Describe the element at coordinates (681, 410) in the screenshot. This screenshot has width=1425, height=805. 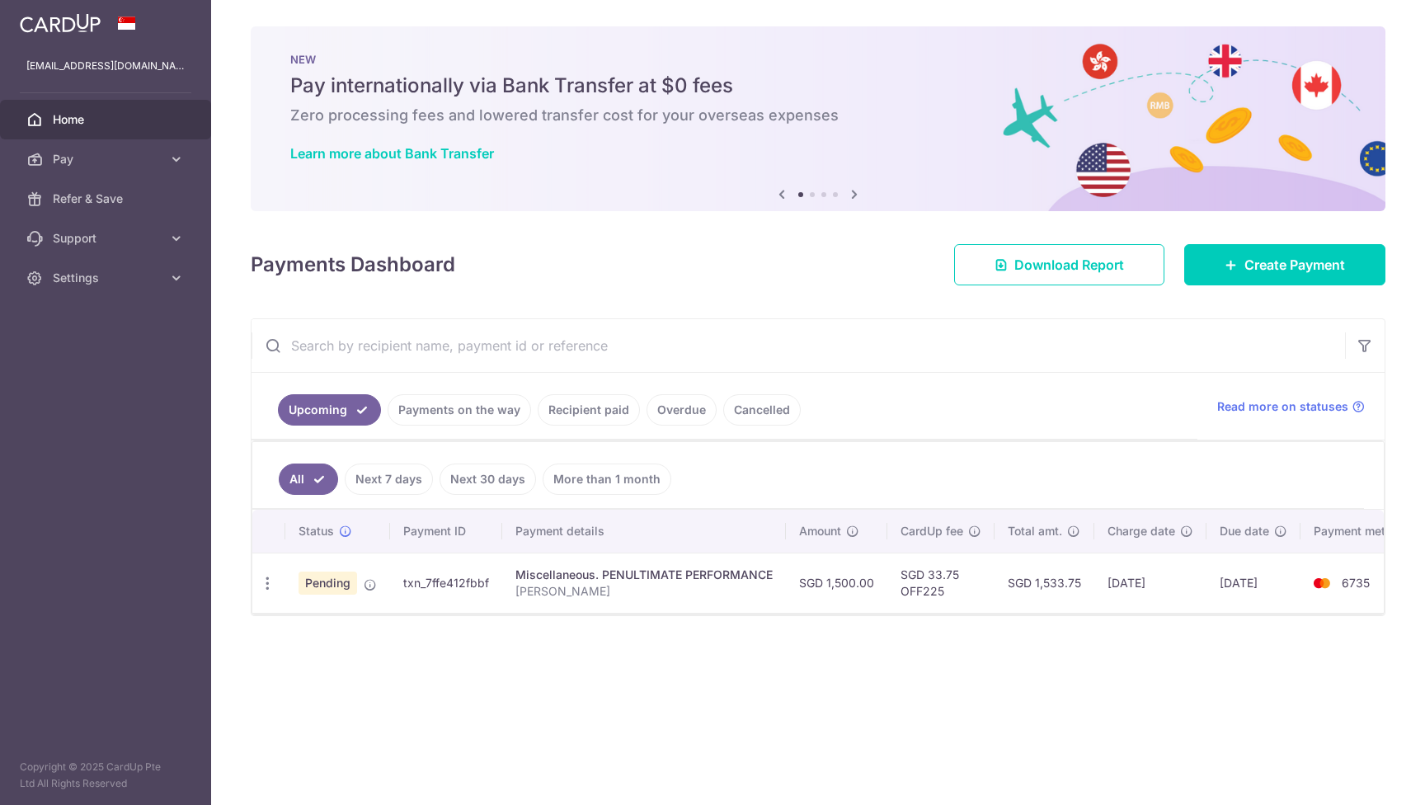
I see `a: Overdue` at that location.